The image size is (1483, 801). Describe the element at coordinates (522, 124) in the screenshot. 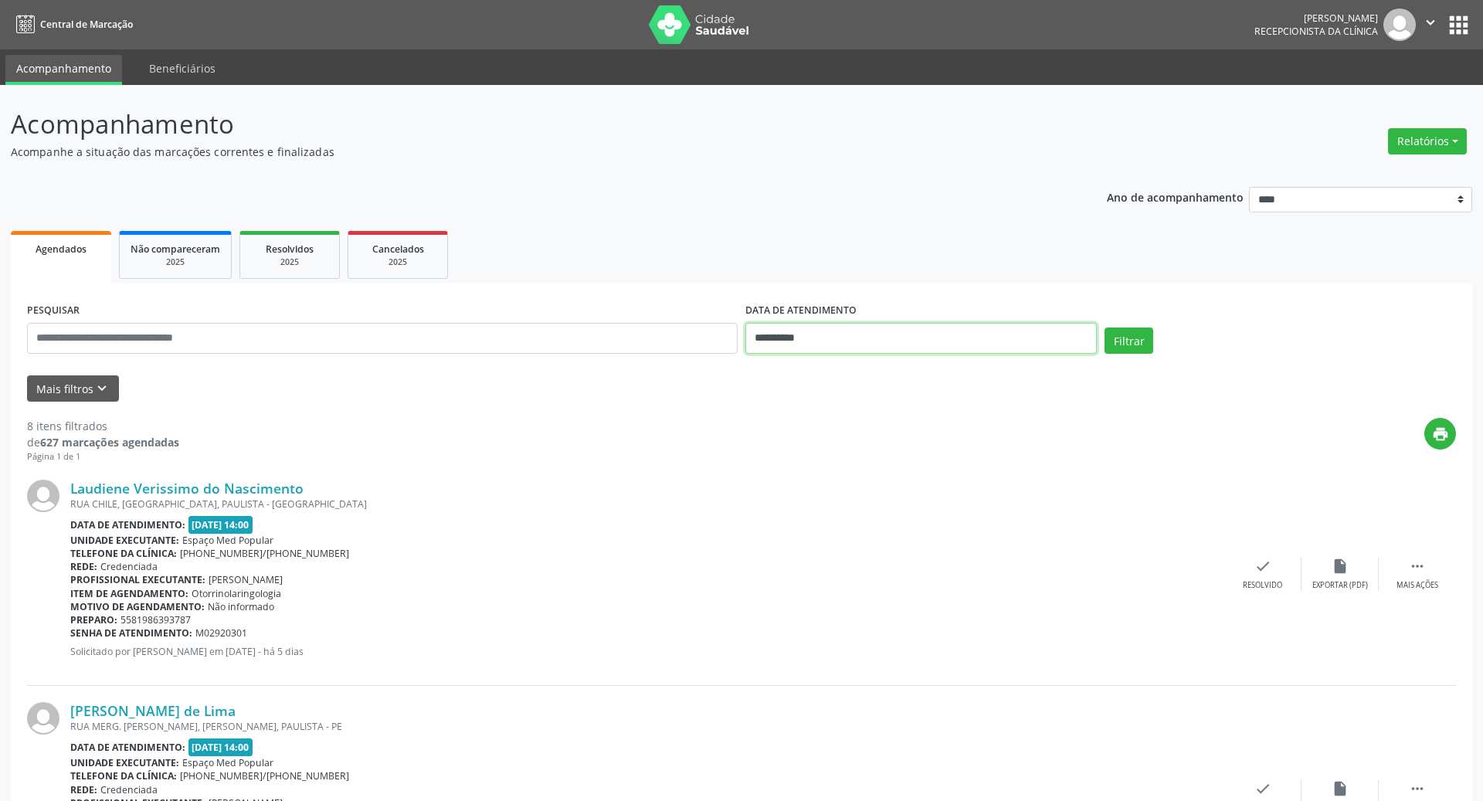

I see `p: Acompanhamento` at that location.